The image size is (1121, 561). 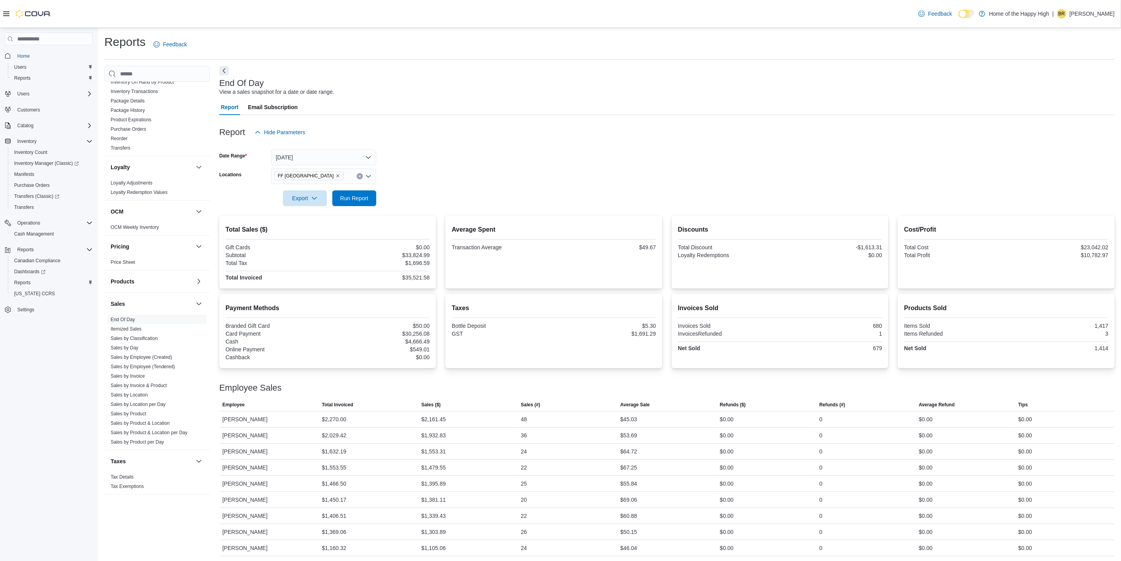 What do you see at coordinates (30, 271) in the screenshot?
I see `span: Dashboards` at bounding box center [30, 271].